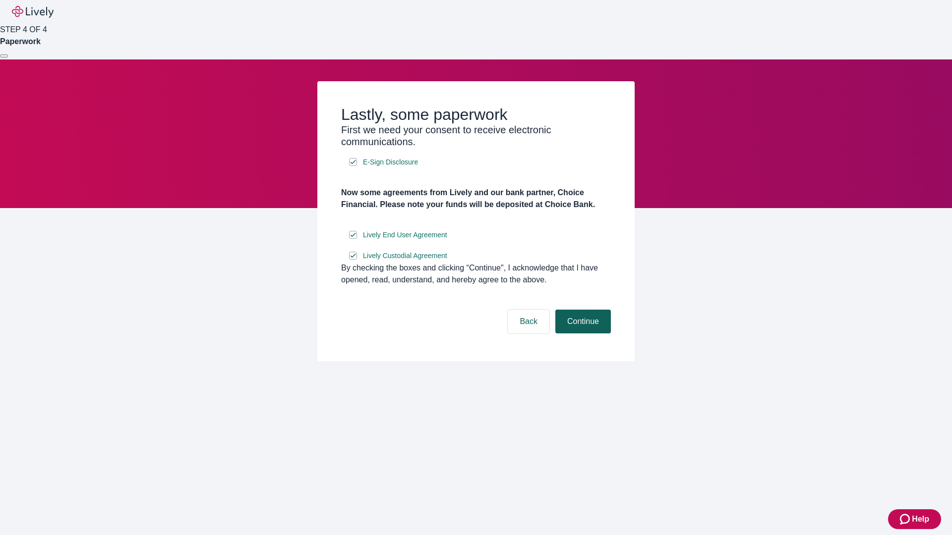 This screenshot has height=535, width=952. What do you see at coordinates (529, 322) in the screenshot?
I see `button: Back` at bounding box center [529, 322].